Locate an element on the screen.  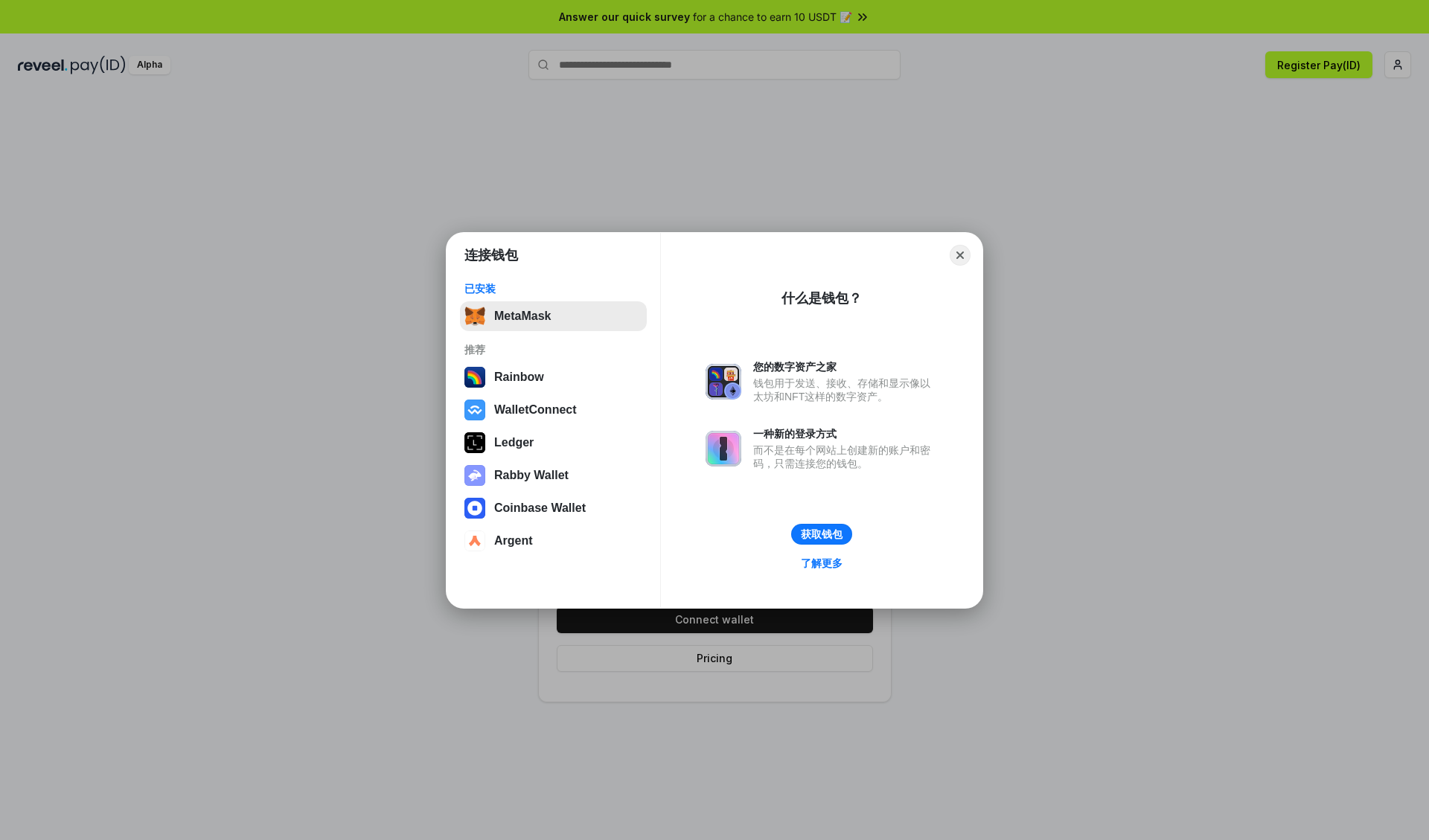
div: 什么是钱包？ is located at coordinates (822, 299).